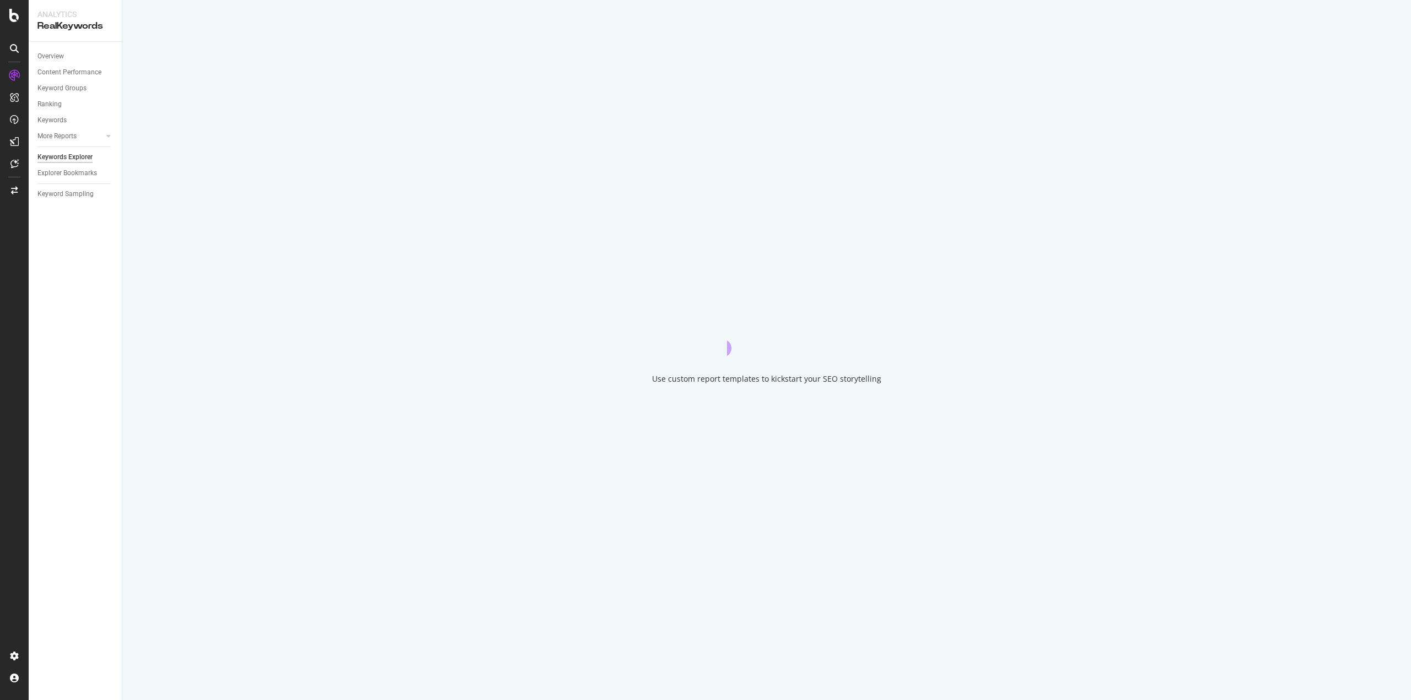 This screenshot has height=700, width=1411. I want to click on a: Ranking, so click(75, 104).